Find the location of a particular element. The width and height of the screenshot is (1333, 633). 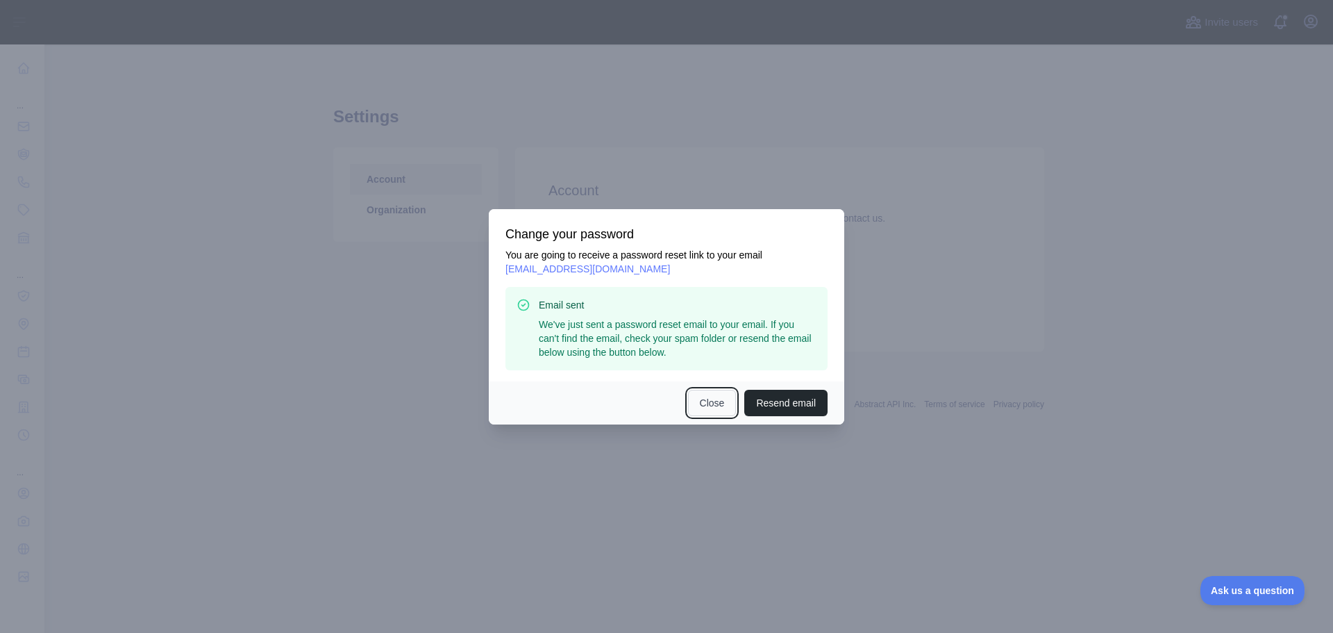

h3: Change your password is located at coordinates (667, 234).